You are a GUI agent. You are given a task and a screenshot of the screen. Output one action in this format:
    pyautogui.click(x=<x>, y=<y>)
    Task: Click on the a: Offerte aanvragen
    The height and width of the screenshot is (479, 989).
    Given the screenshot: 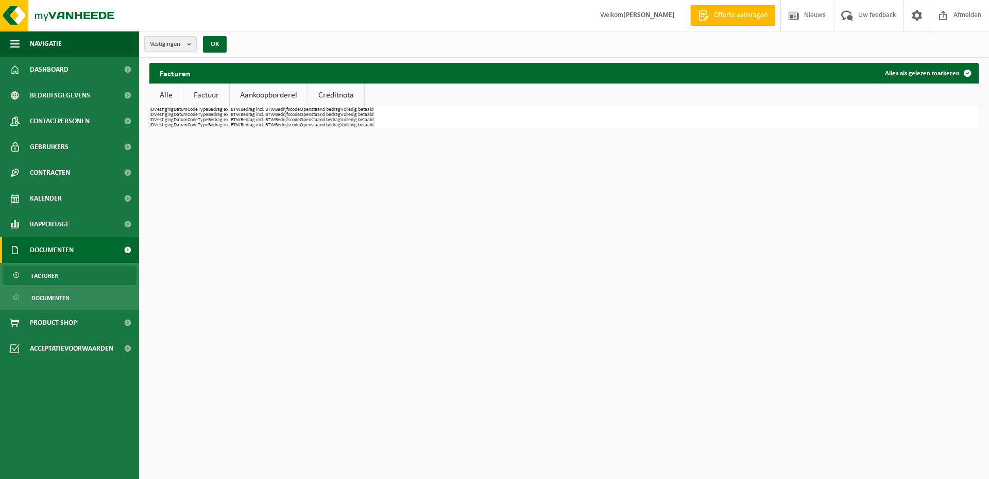 What is the action you would take?
    pyautogui.click(x=733, y=15)
    